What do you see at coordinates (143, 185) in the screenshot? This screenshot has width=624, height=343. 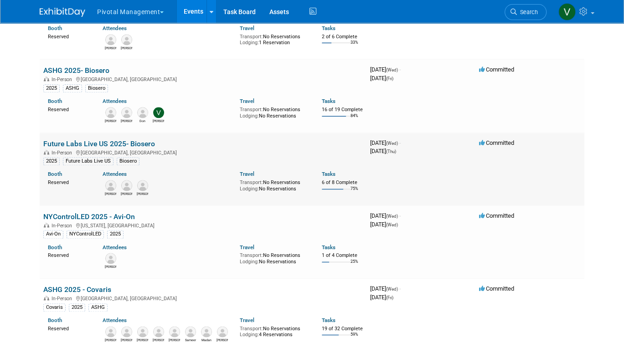 I see `img: Noah Vanderhyde` at bounding box center [143, 185].